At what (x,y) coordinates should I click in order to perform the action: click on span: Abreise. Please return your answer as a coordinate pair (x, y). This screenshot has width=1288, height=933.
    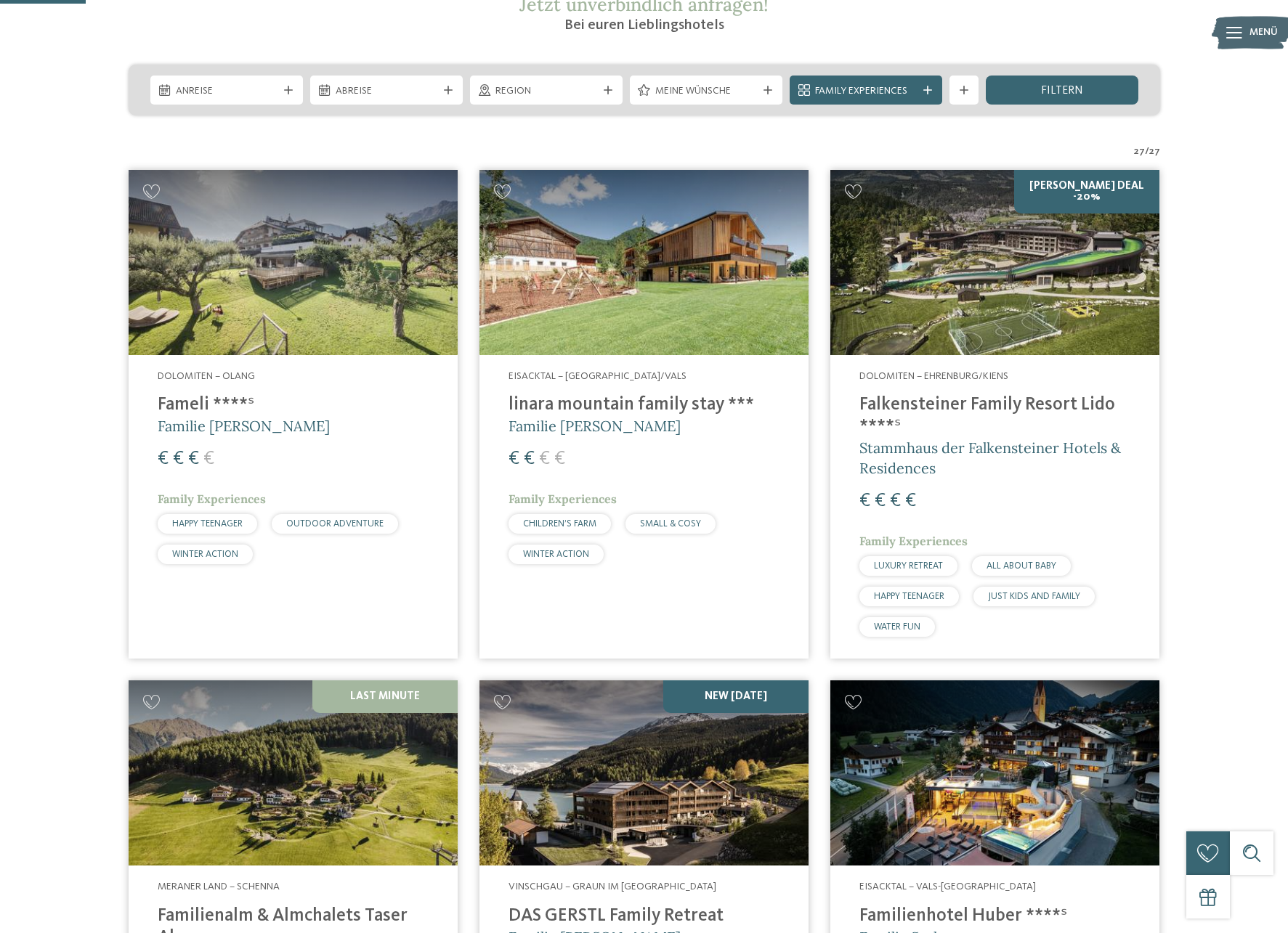
    Looking at the image, I should click on (387, 92).